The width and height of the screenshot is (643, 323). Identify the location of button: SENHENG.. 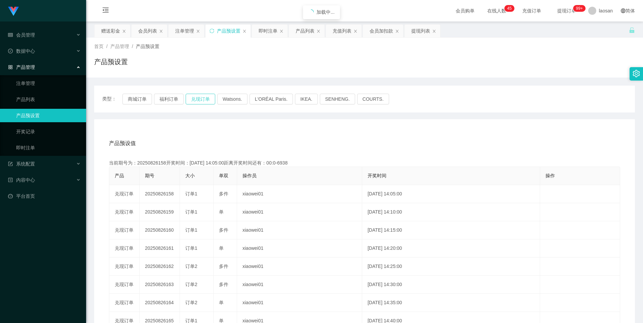
(337, 99).